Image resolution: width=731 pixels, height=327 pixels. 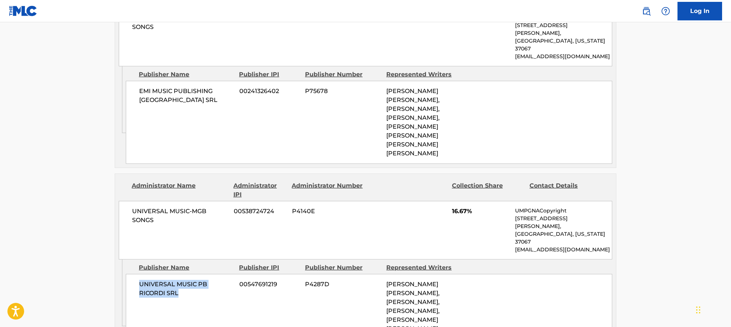 I want to click on span: UNIVERSAL MUSIC PB RICORDI SRL, so click(x=186, y=289).